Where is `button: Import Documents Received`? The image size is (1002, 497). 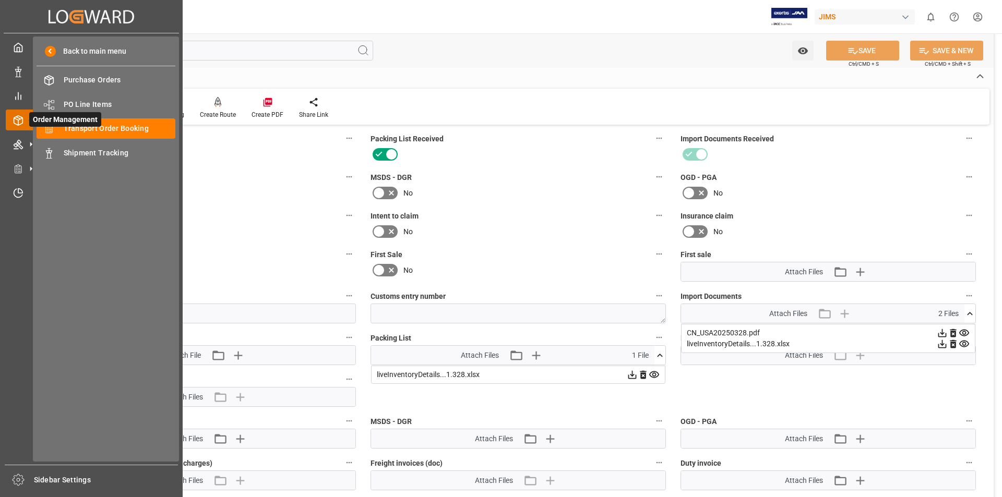 button: Import Documents Received is located at coordinates (969, 138).